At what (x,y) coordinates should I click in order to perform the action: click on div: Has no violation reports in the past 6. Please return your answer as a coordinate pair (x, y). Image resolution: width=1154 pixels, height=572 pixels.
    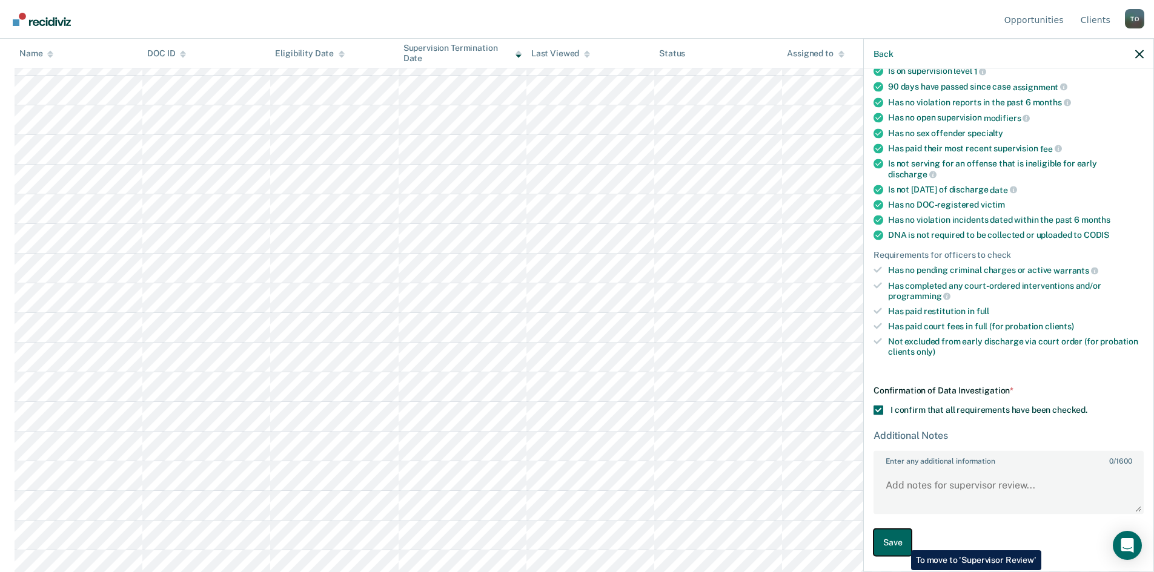
    Looking at the image, I should click on (1015, 102).